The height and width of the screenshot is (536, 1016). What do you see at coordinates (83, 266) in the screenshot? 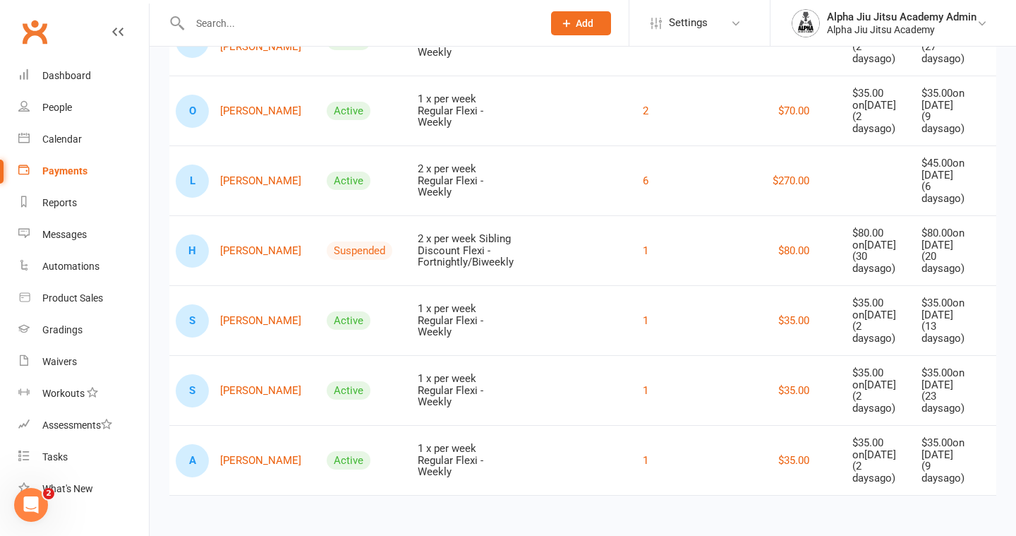
I see `a: Automations` at bounding box center [83, 266].